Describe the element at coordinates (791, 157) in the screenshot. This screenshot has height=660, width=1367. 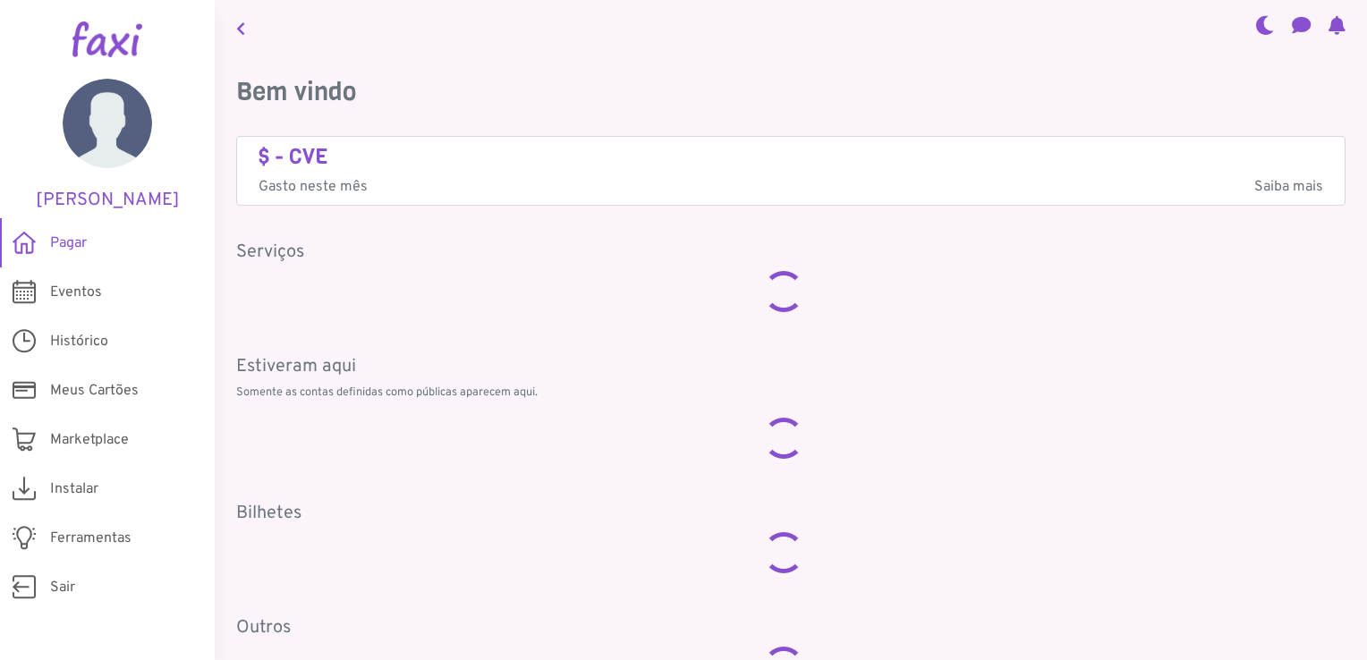
I see `h4: $ - CVE` at that location.